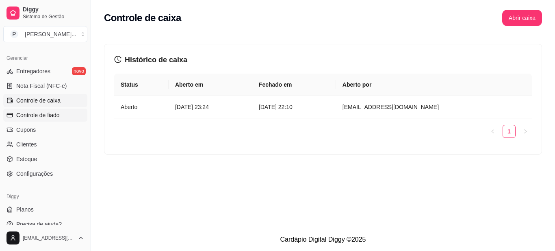  I want to click on a: Controle de caixa, so click(45, 100).